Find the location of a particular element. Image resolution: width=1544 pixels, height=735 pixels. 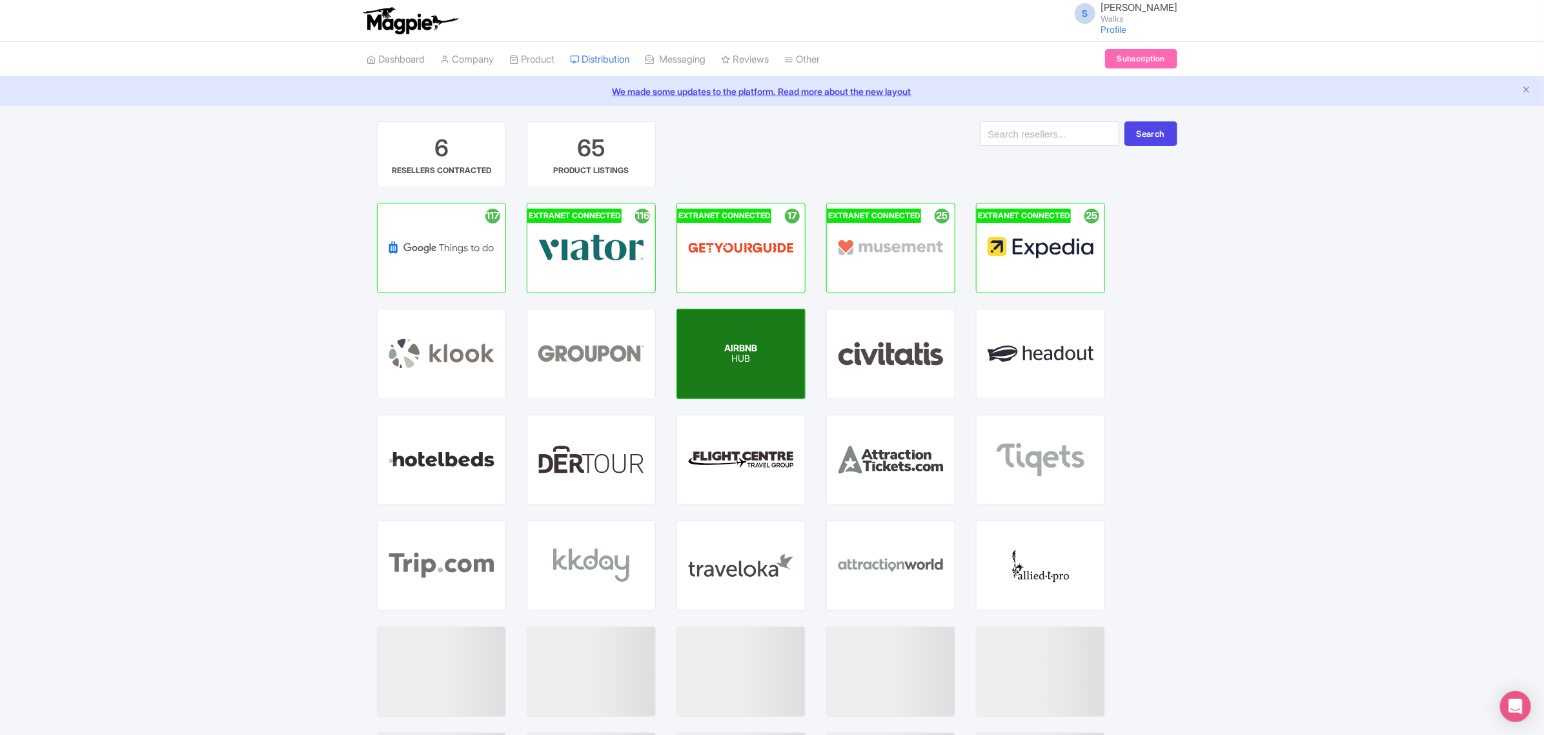

a: We made some updates to the platform. Read more about the new layout is located at coordinates (772, 91).